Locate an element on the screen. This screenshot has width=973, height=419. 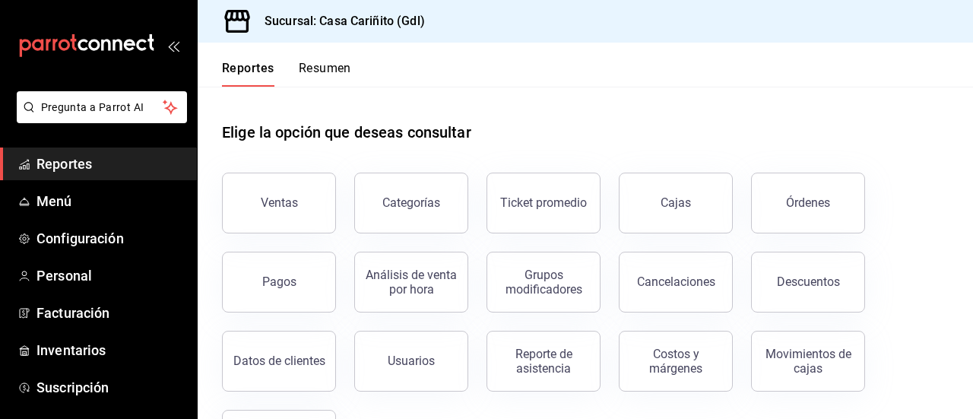
div: Costos y márgenes is located at coordinates (676, 361).